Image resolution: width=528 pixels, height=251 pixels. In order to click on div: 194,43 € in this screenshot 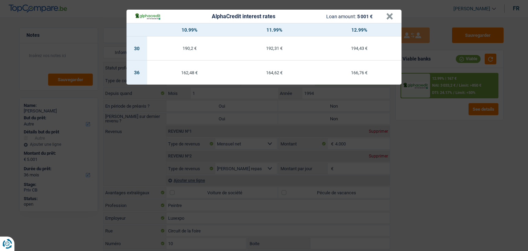, I will do `click(359, 48)`.